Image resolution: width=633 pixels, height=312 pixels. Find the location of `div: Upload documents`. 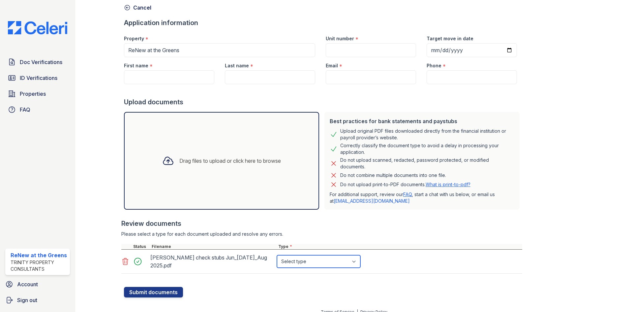

div: Upload documents is located at coordinates (323, 102).